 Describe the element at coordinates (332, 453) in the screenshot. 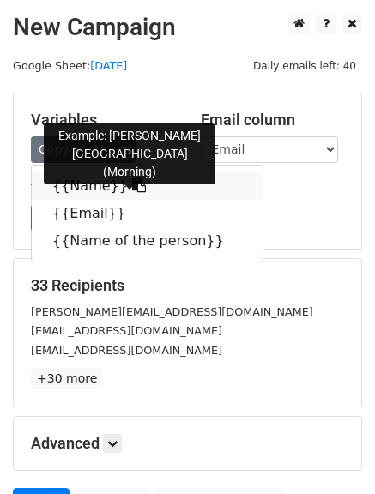

I see `div: Chat Widget` at that location.